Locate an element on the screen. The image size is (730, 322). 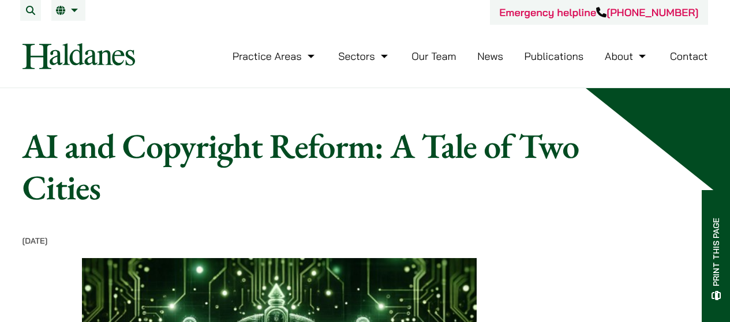
img: Logo of Haldanes is located at coordinates (78, 56).